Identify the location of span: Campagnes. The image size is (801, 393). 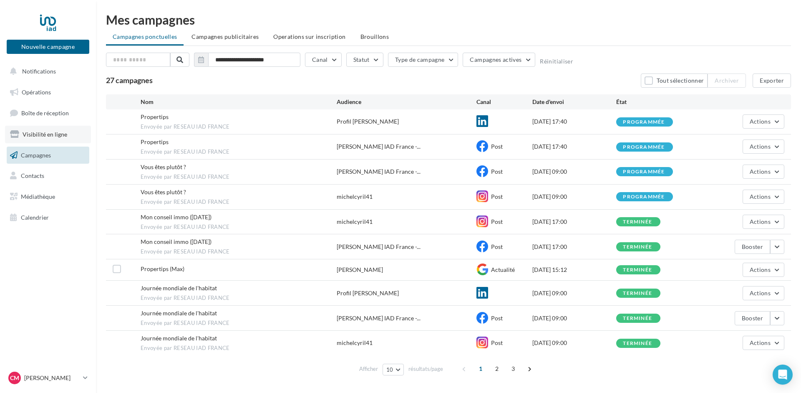
(36, 154).